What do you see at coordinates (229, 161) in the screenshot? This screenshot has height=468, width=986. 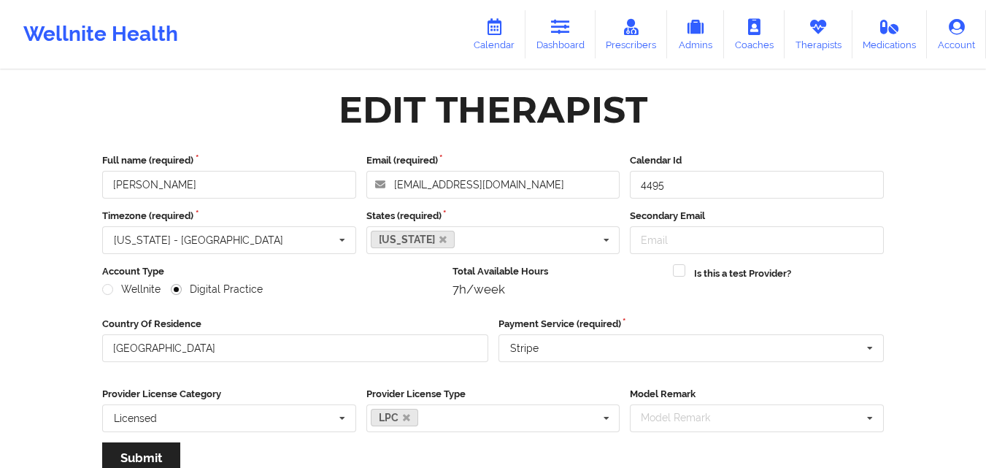 I see `label: Full name (required)` at bounding box center [229, 161].